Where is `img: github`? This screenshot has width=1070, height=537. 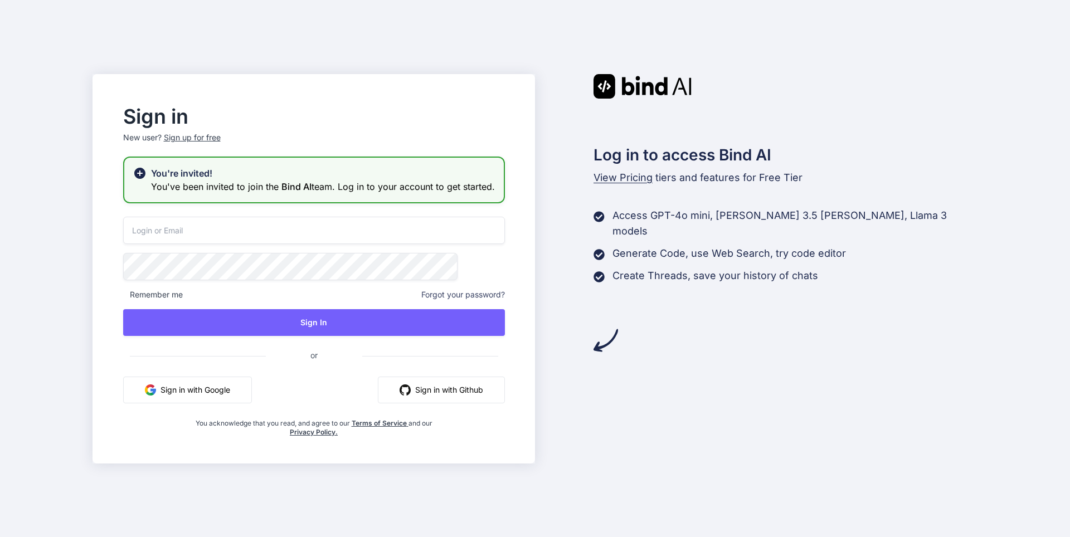 img: github is located at coordinates (405, 390).